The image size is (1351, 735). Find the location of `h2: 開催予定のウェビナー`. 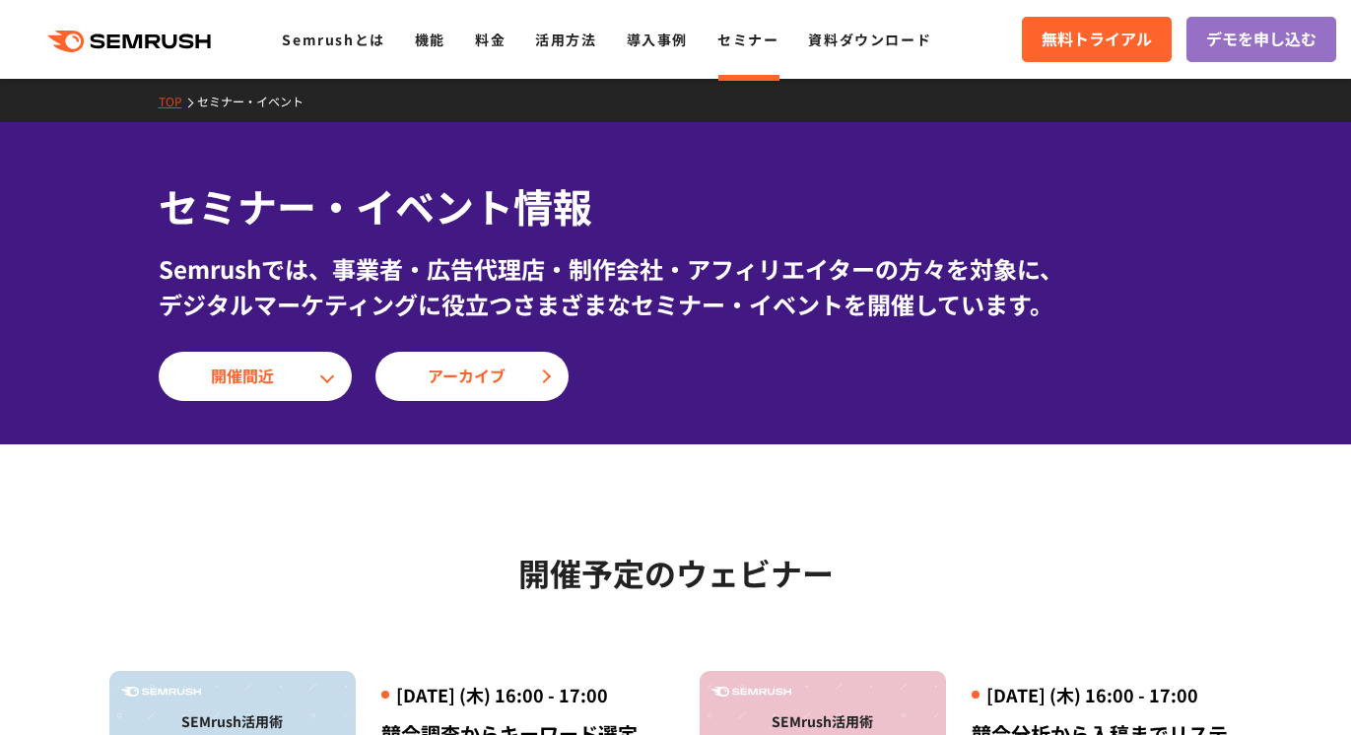

h2: 開催予定のウェビナー is located at coordinates (676, 573).